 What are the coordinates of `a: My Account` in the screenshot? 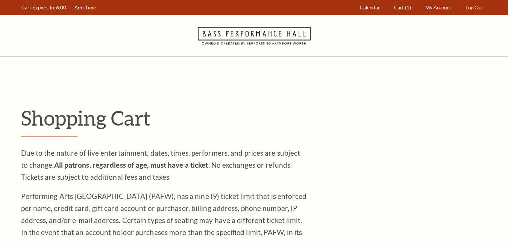 It's located at (438, 8).